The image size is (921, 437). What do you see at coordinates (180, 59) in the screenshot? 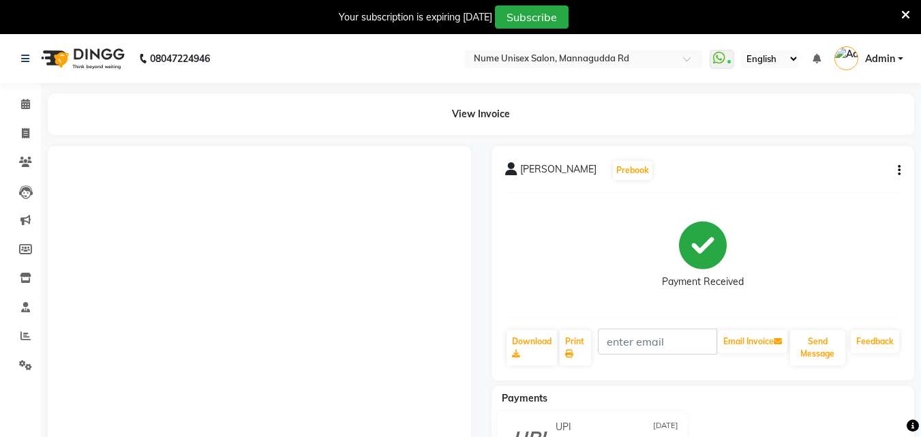
I see `b: 08047224946` at bounding box center [180, 59].